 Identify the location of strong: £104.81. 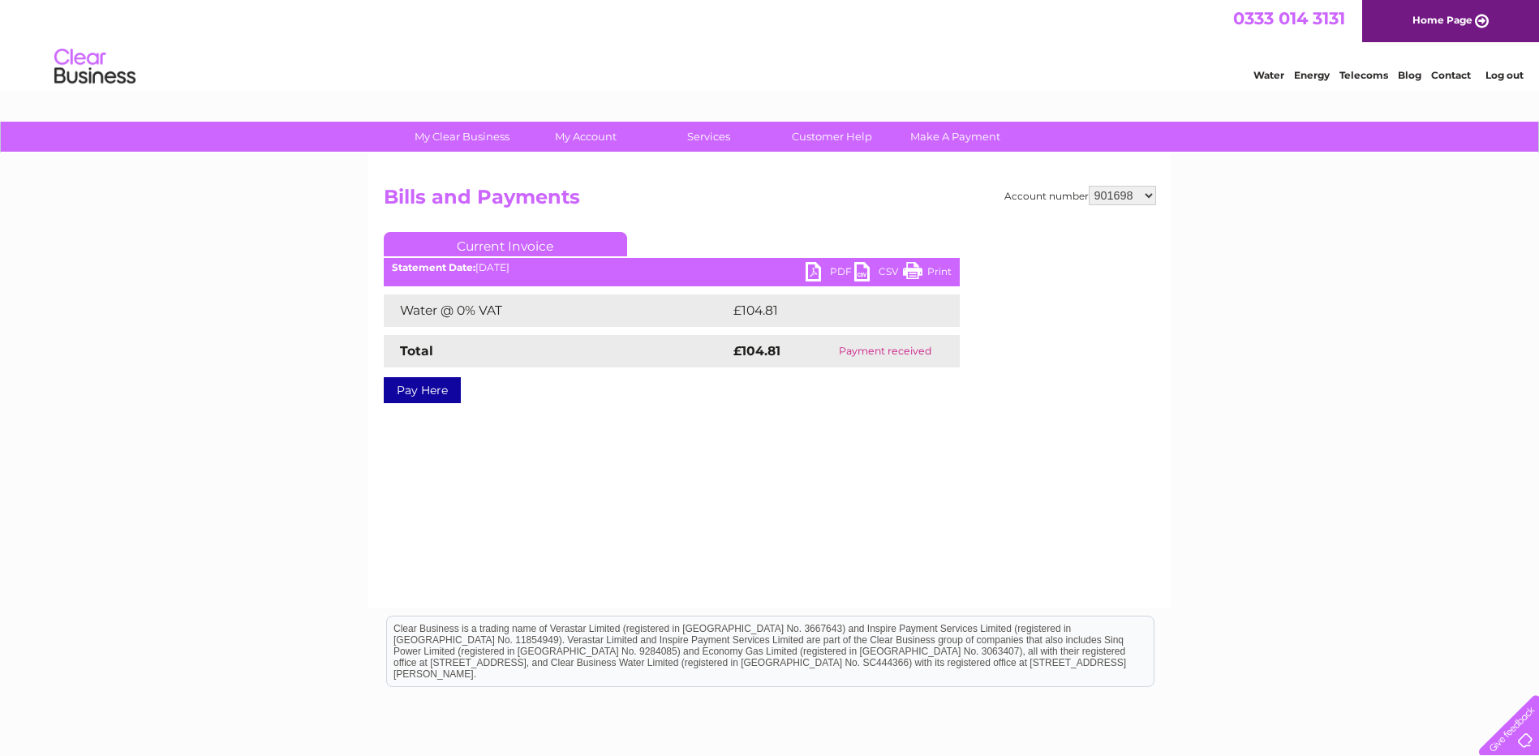
(757, 350).